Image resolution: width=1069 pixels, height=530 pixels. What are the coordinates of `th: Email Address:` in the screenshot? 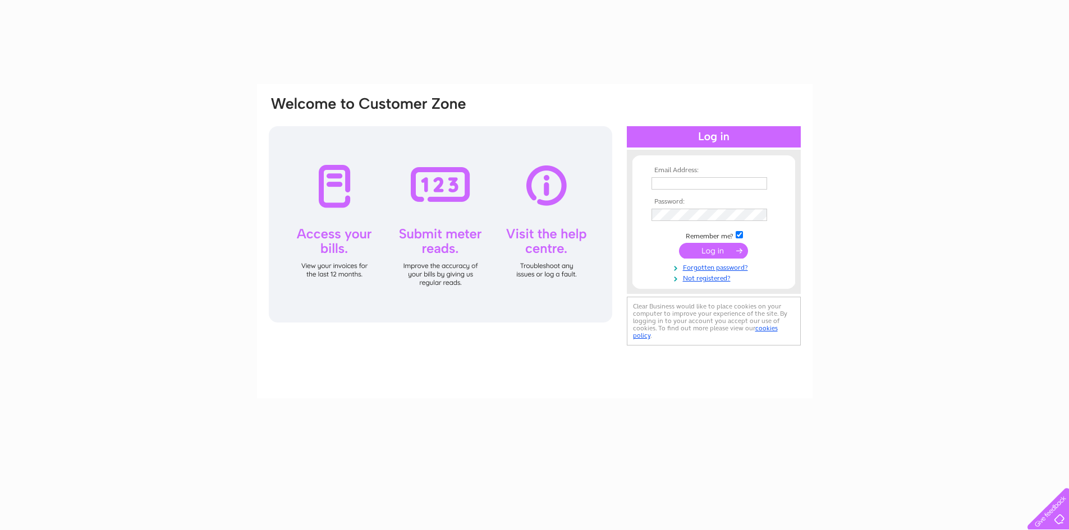 It's located at (714, 171).